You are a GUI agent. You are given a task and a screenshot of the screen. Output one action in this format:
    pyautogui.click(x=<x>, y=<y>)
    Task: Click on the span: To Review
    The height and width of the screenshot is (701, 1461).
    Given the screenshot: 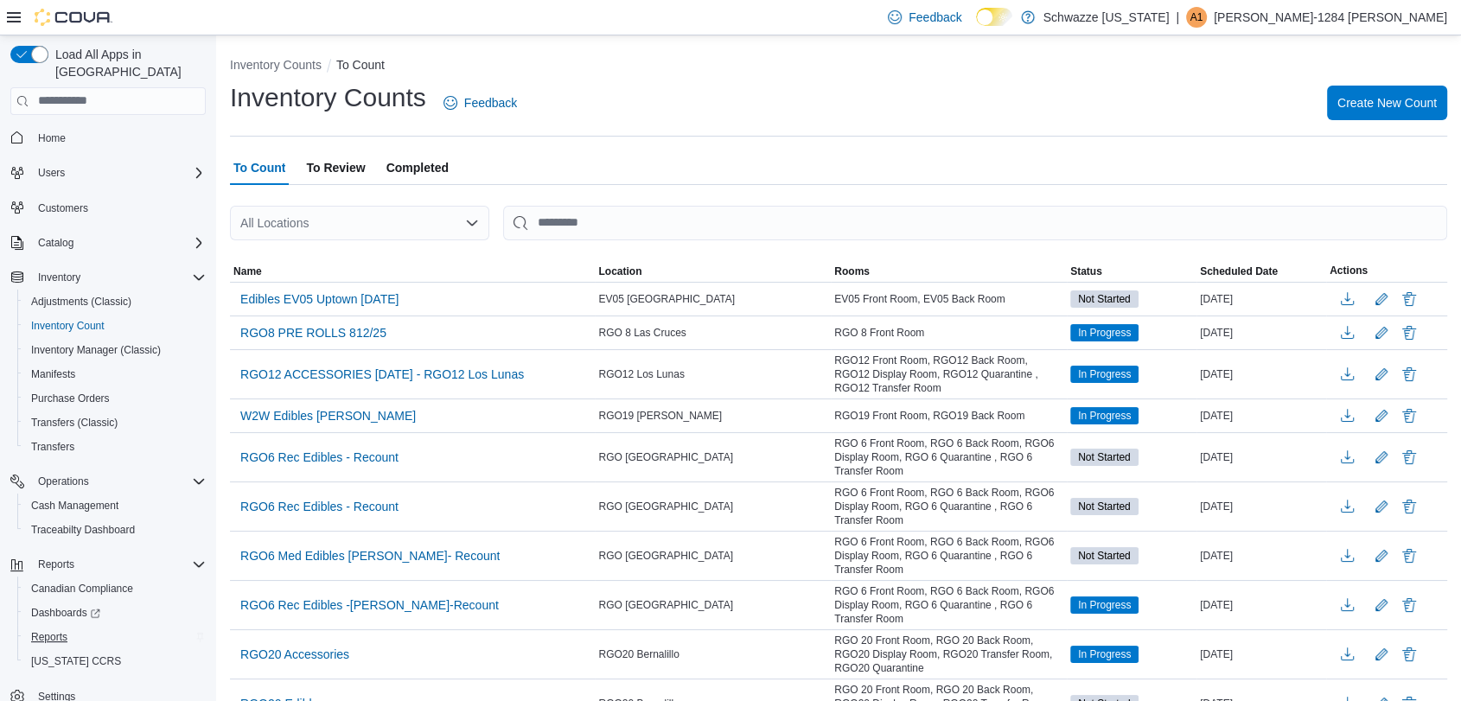 What is the action you would take?
    pyautogui.click(x=335, y=168)
    